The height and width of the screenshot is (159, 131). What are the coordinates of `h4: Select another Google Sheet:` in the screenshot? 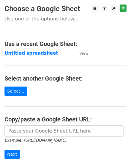 It's located at (66, 79).